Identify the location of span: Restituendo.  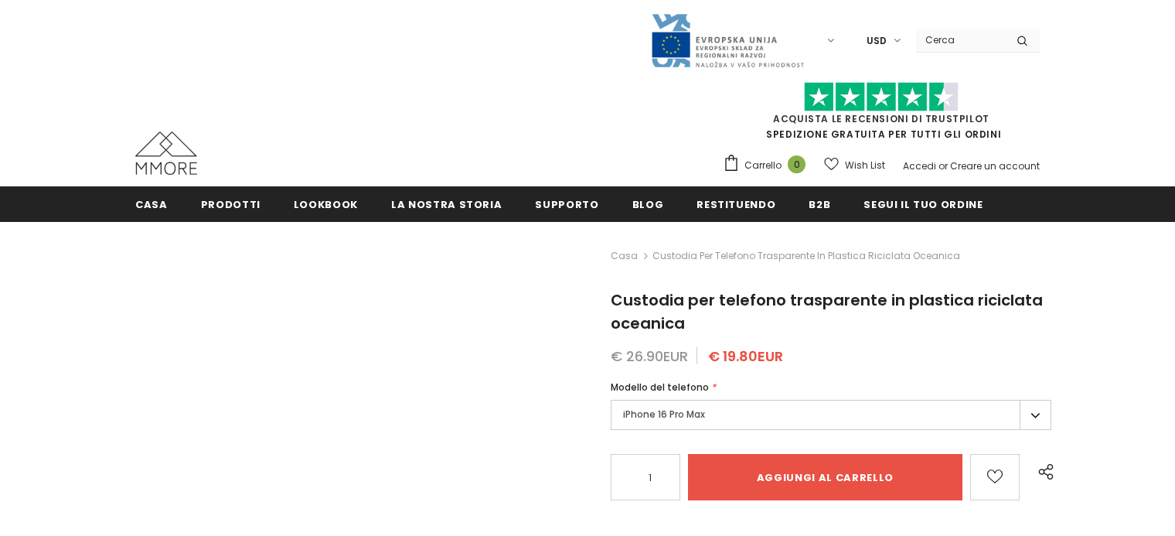
(736, 204).